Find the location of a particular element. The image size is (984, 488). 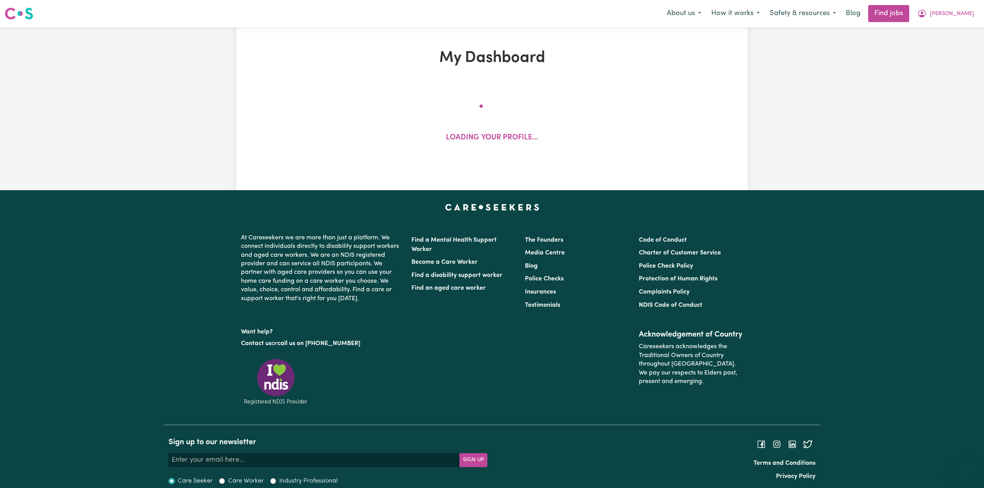

a: Follow Careseekers on Twitter is located at coordinates (808, 444).